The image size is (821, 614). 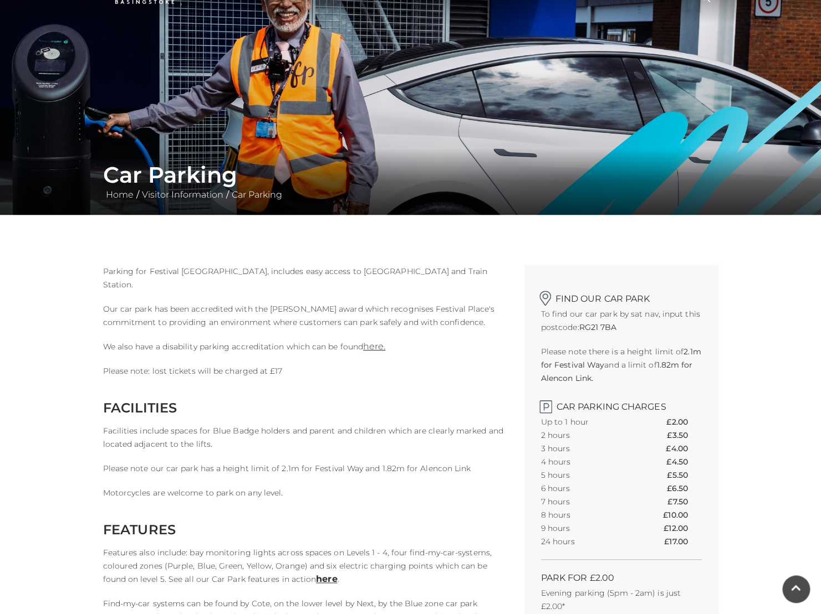 I want to click on th: £10.00, so click(x=682, y=515).